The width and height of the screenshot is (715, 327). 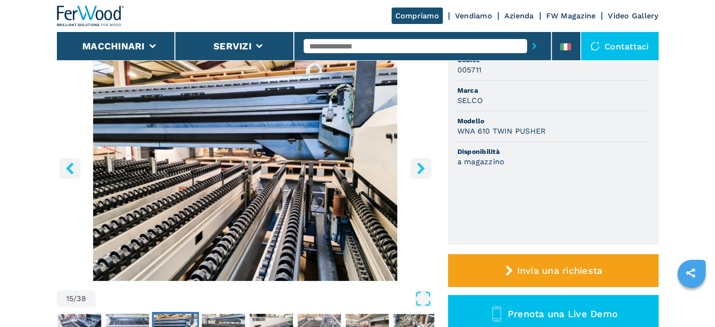 I want to click on a: Vendiamo, so click(x=474, y=16).